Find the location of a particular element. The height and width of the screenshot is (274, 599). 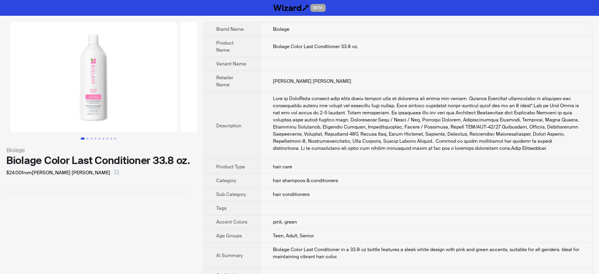

span: Product Name is located at coordinates (225, 46).